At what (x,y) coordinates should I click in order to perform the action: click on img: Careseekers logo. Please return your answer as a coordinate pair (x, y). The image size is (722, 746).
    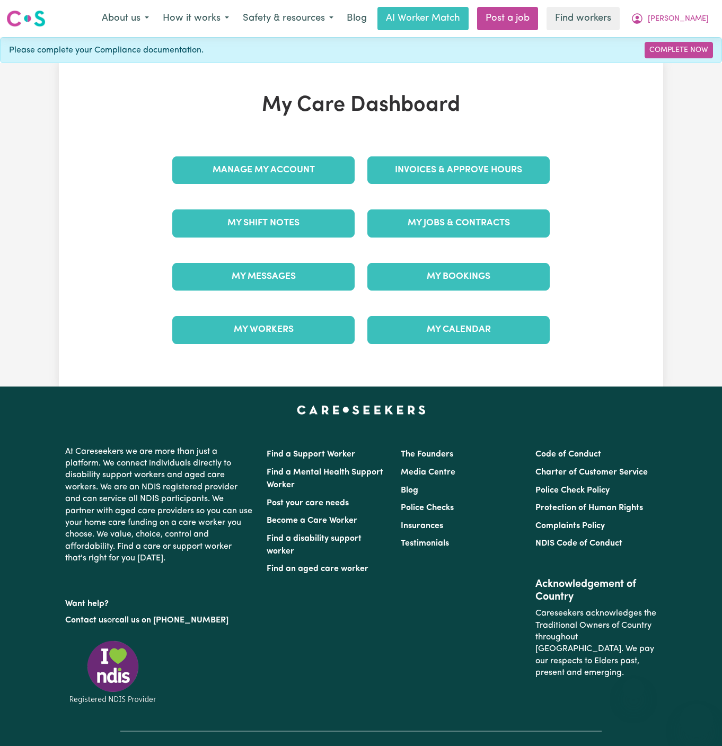
    Looking at the image, I should click on (26, 19).